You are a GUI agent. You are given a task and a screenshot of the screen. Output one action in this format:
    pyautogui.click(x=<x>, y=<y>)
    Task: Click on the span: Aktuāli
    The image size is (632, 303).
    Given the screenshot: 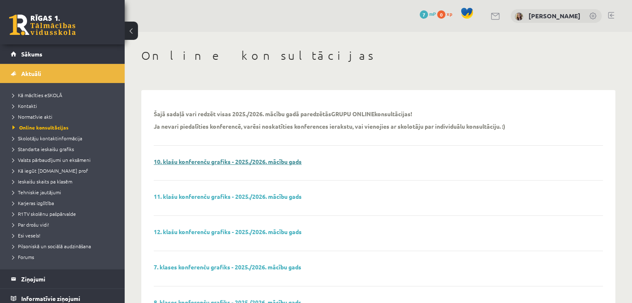 What is the action you would take?
    pyautogui.click(x=31, y=74)
    